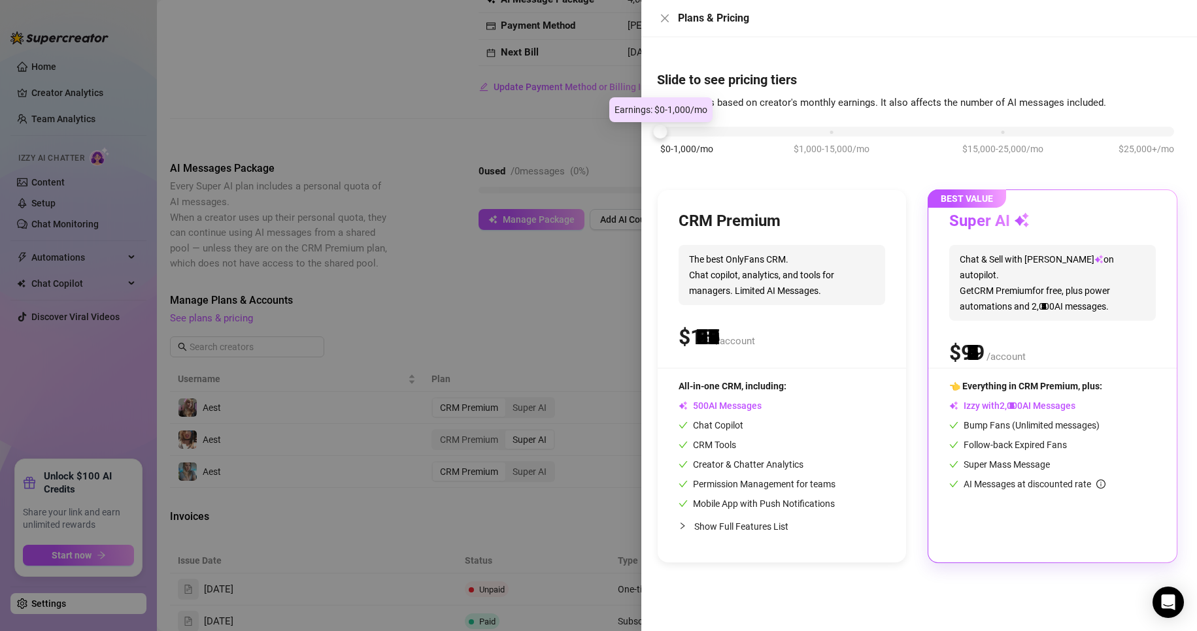 This screenshot has width=1197, height=631. Describe the element at coordinates (967, 199) in the screenshot. I see `span: BEST VALUE` at that location.